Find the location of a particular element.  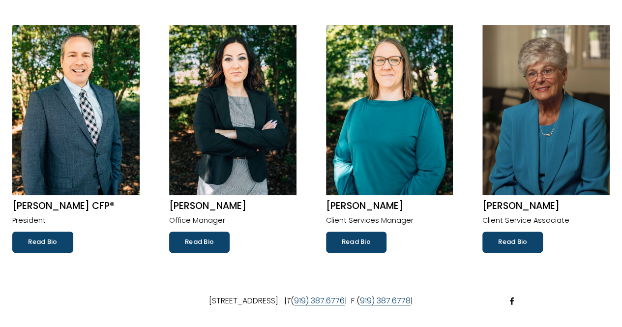

img: Kerri Pait is located at coordinates (390, 110).